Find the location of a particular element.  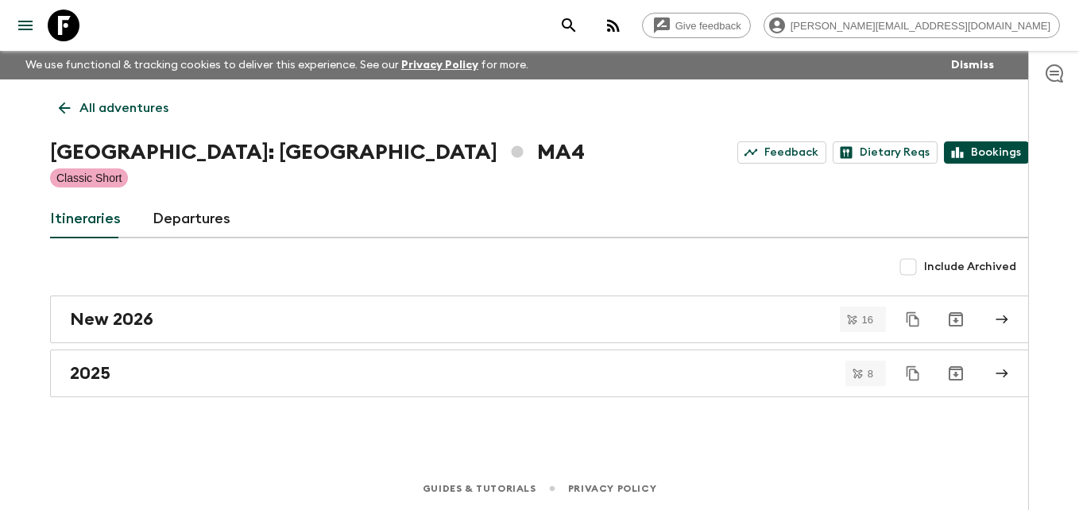

a: Feedback is located at coordinates (782, 153).